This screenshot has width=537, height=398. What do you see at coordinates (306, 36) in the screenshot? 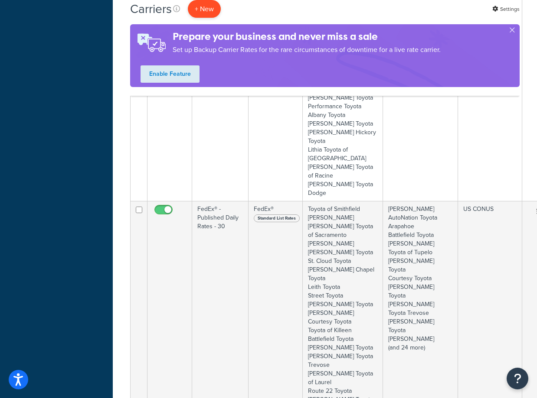
I see `h4: Prepare your business and never miss a sale` at bounding box center [306, 36].